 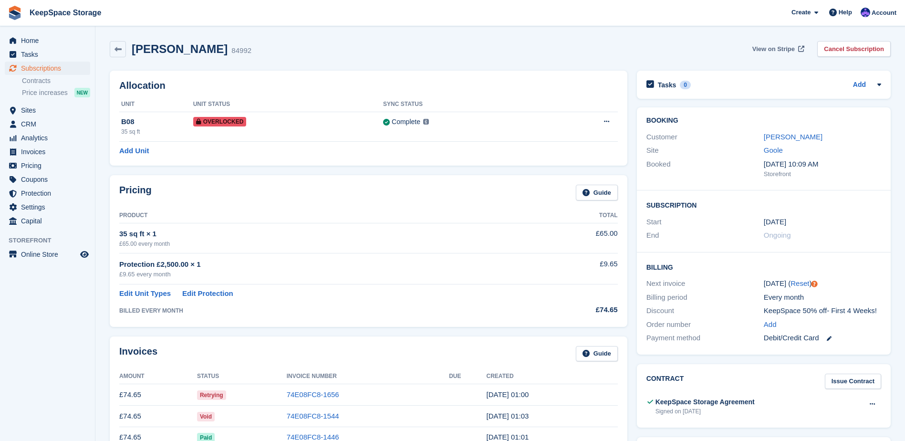 I want to click on h2: Allocation, so click(x=368, y=85).